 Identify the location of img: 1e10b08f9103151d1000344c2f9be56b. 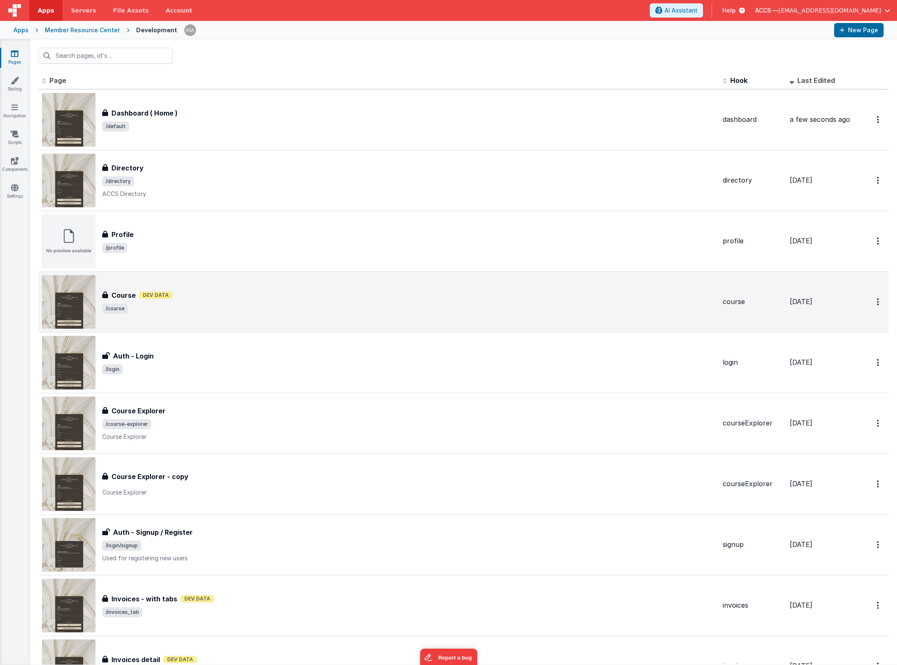
(190, 30).